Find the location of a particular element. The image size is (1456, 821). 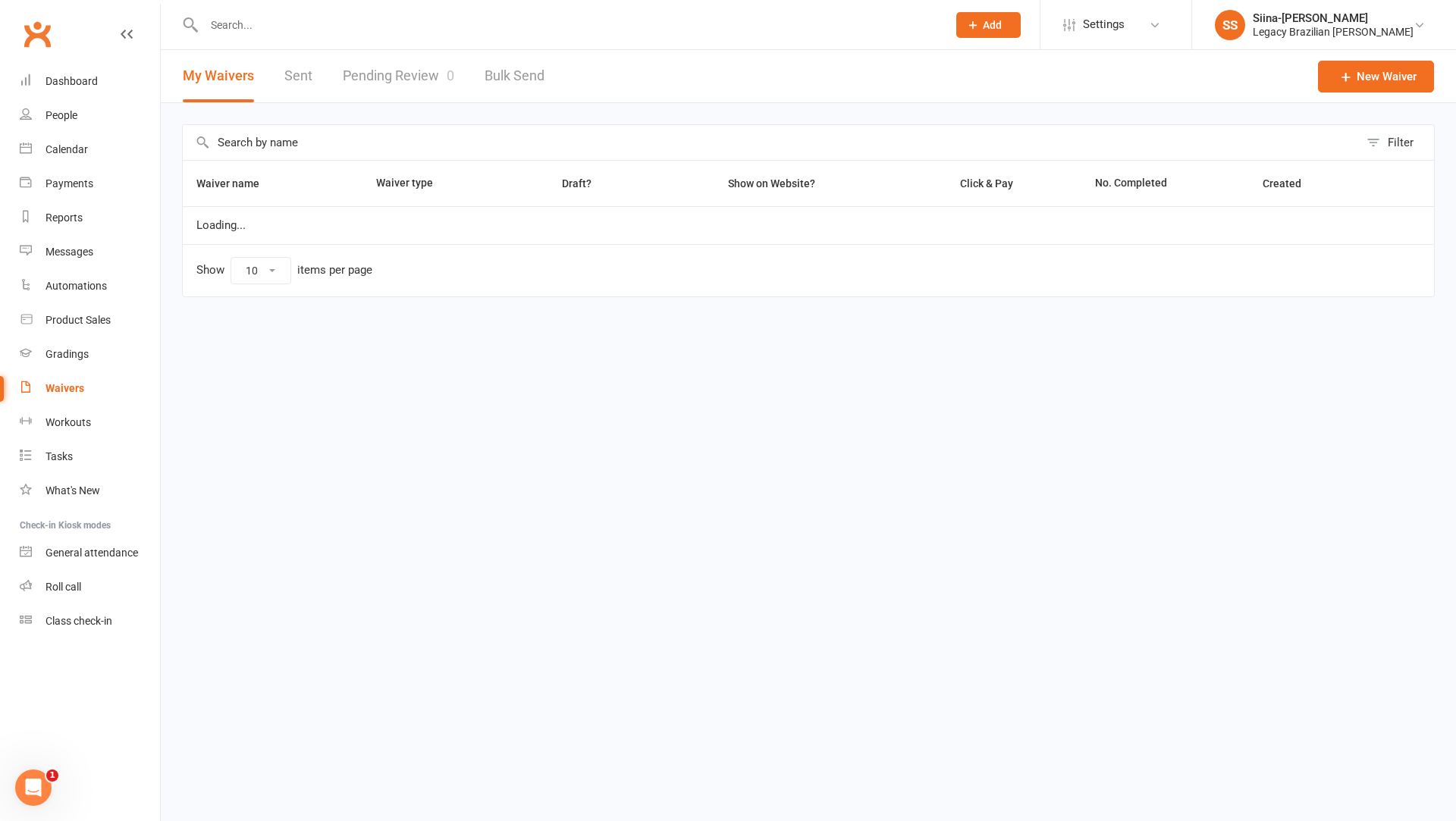

span: Settings is located at coordinates (1103, 24).